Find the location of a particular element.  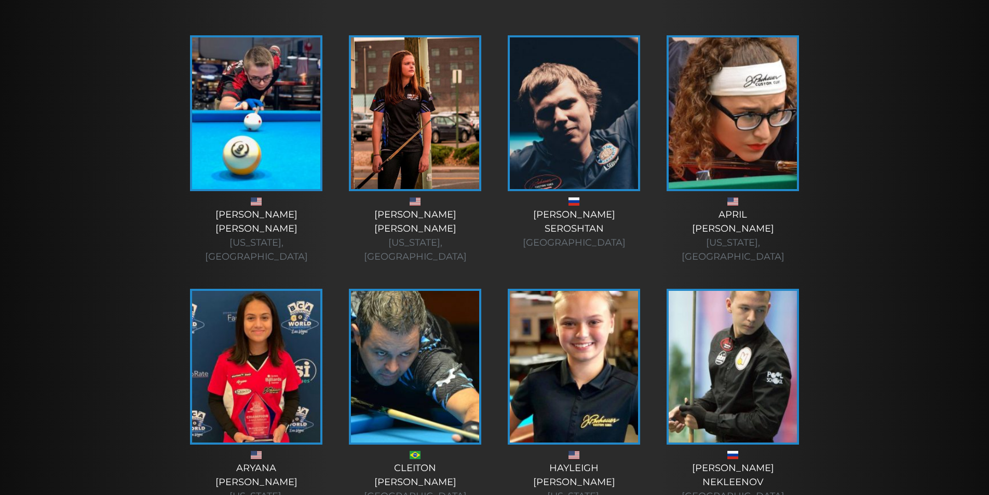

img: andrei-1-225x320.jpg is located at coordinates (574, 113).